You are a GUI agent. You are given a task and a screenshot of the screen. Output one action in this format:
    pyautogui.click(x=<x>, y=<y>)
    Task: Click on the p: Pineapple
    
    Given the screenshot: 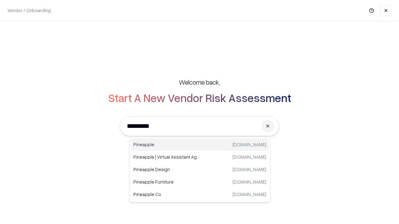 What is the action you would take?
    pyautogui.click(x=166, y=145)
    